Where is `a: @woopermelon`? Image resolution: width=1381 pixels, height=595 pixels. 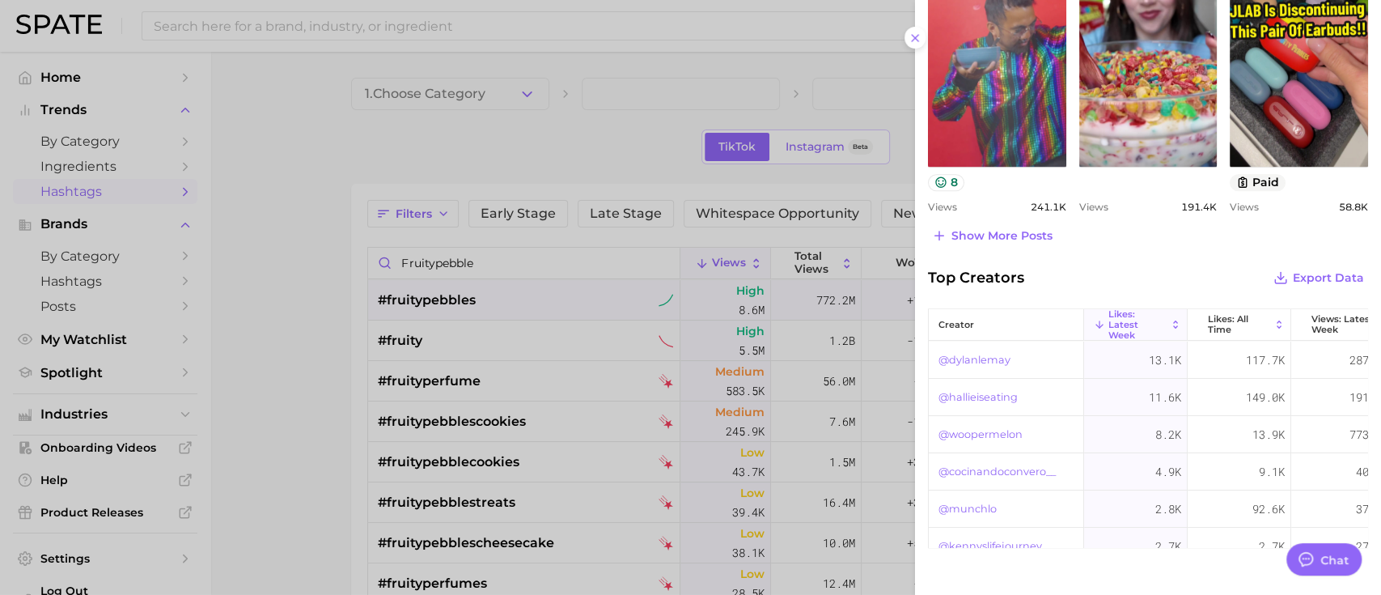
a: @woopermelon is located at coordinates (980, 434).